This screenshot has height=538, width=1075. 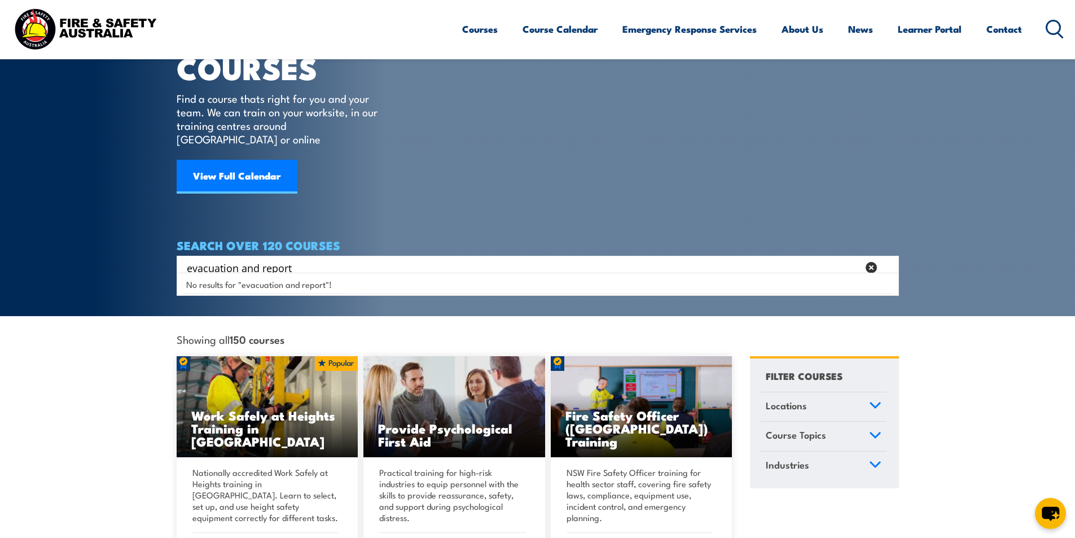 What do you see at coordinates (480, 29) in the screenshot?
I see `a: Courses` at bounding box center [480, 29].